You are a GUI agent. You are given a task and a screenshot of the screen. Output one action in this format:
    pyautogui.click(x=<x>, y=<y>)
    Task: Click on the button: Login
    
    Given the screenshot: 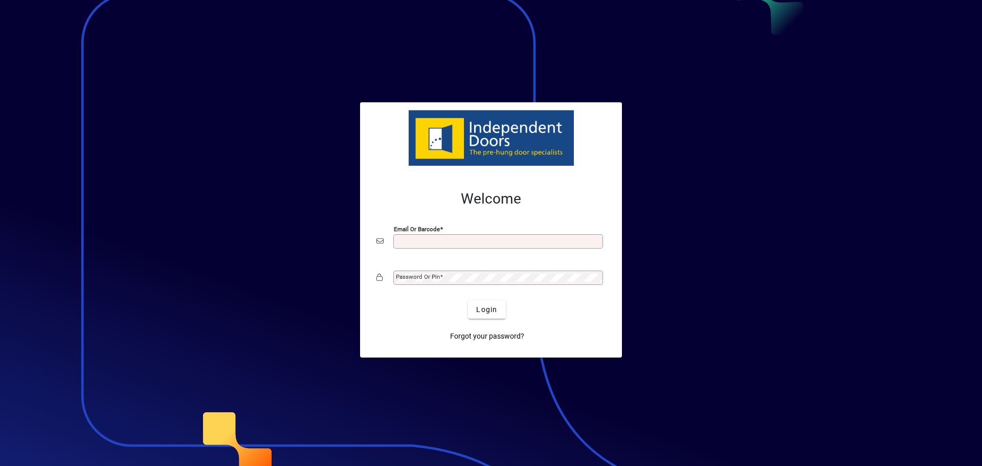 What is the action you would take?
    pyautogui.click(x=486, y=309)
    